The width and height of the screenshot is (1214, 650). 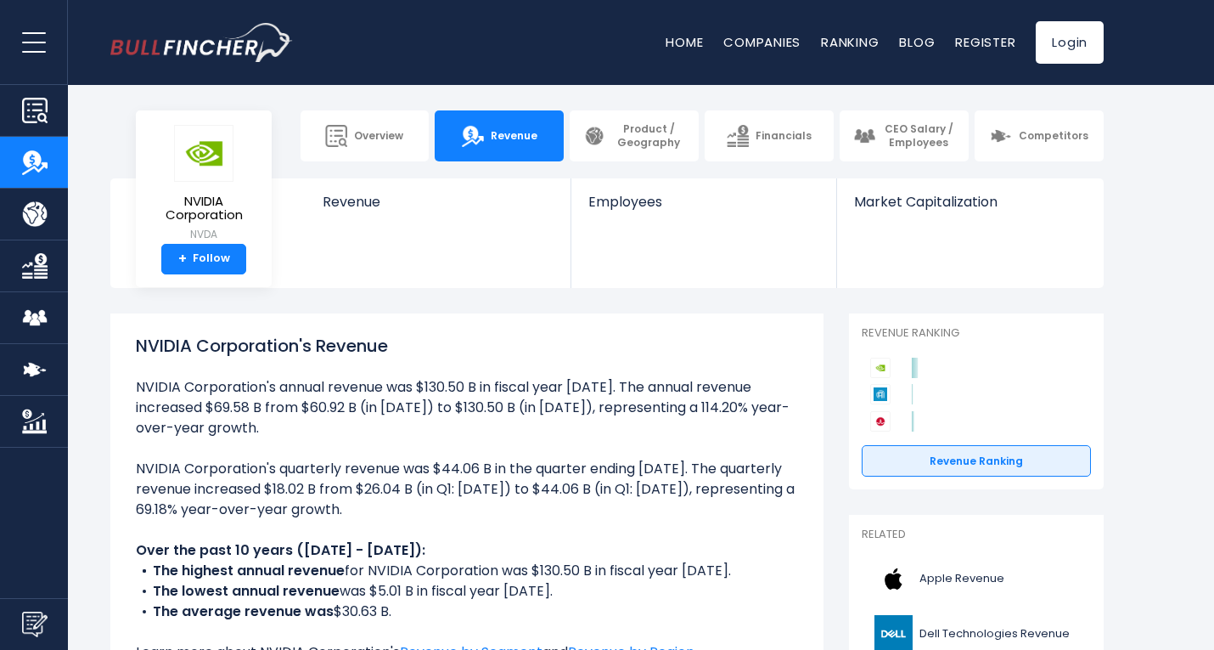 I want to click on span: CEO Salary / Employees, so click(x=919, y=135).